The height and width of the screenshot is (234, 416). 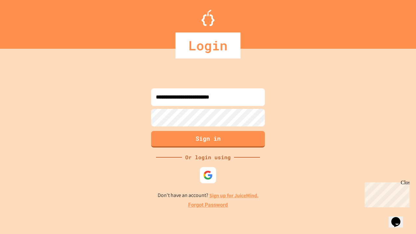 What do you see at coordinates (234, 195) in the screenshot?
I see `a: Sign up for JuiceMind.` at bounding box center [234, 195].